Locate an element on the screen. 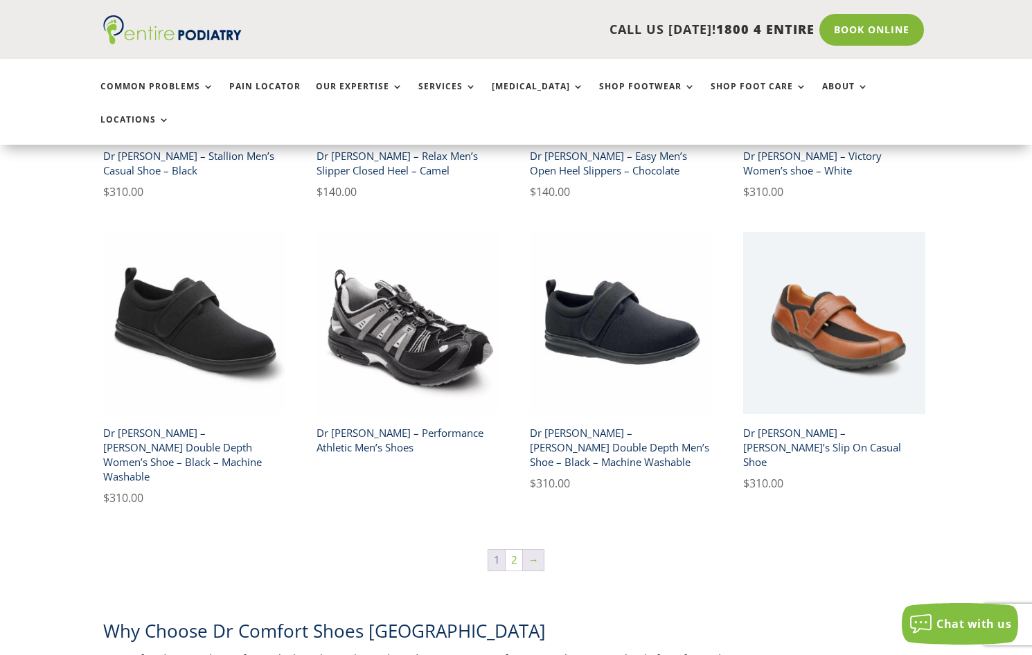 The image size is (1032, 655). a: Book Online is located at coordinates (872, 30).